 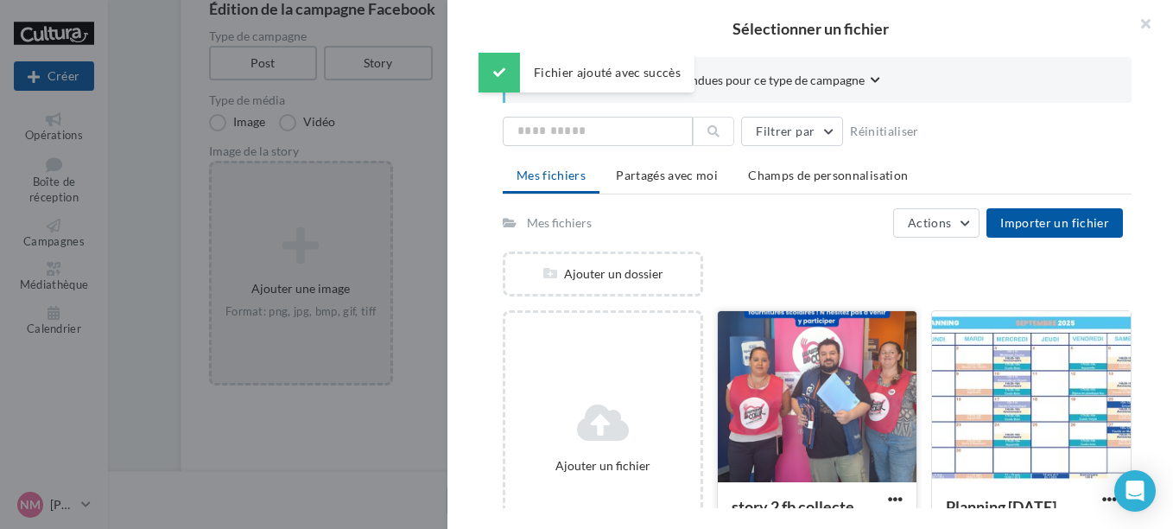 What do you see at coordinates (1055, 223) in the screenshot?
I see `button: Importer un fichier` at bounding box center [1055, 223].